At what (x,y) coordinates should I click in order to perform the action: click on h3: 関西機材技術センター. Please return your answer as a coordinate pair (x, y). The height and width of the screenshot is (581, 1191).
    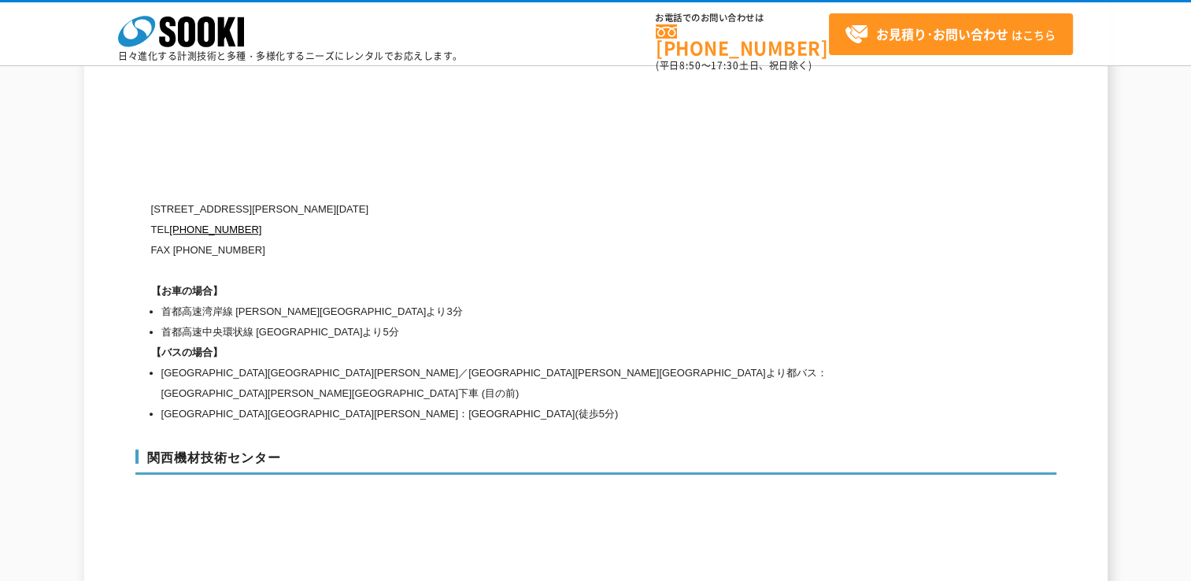
    Looking at the image, I should click on (596, 462).